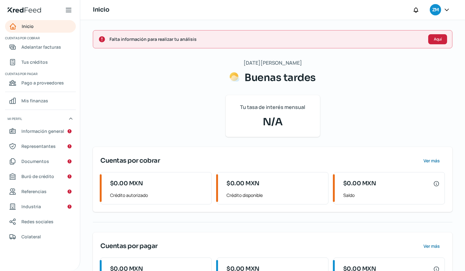 The height and width of the screenshot is (271, 465). I want to click on span: Redes sociales, so click(37, 222).